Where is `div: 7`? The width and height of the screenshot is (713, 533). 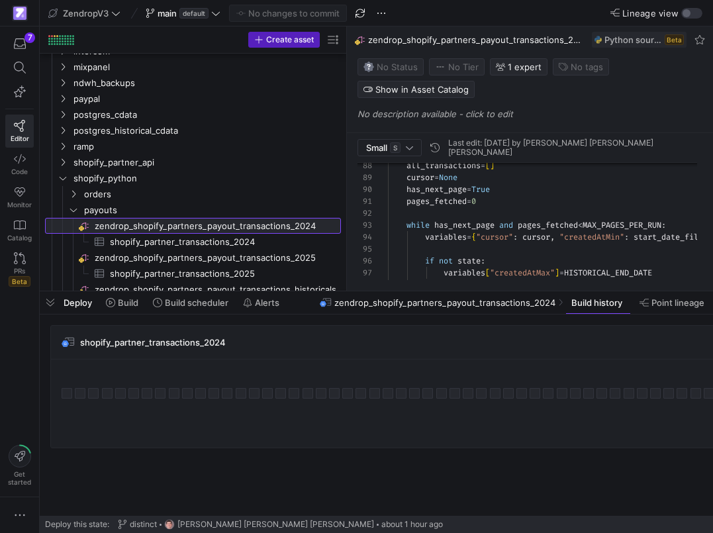 div: 7 is located at coordinates (30, 38).